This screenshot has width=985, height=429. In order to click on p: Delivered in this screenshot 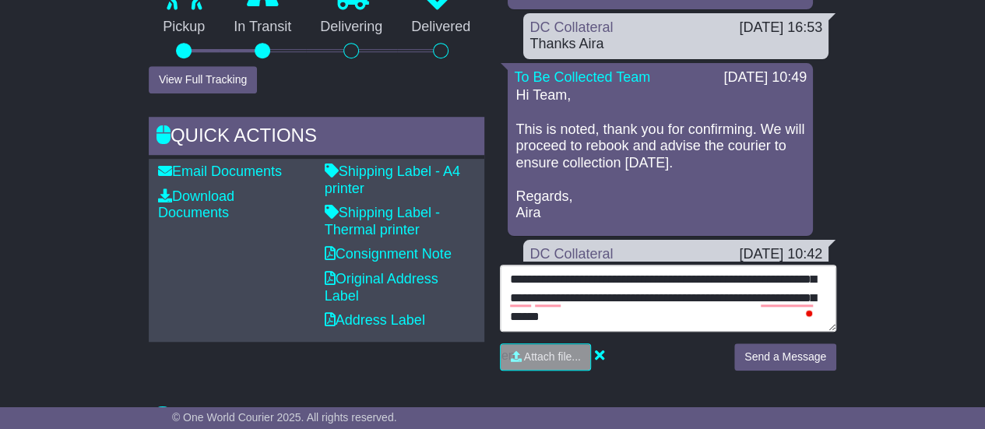, I will do `click(441, 27)`.